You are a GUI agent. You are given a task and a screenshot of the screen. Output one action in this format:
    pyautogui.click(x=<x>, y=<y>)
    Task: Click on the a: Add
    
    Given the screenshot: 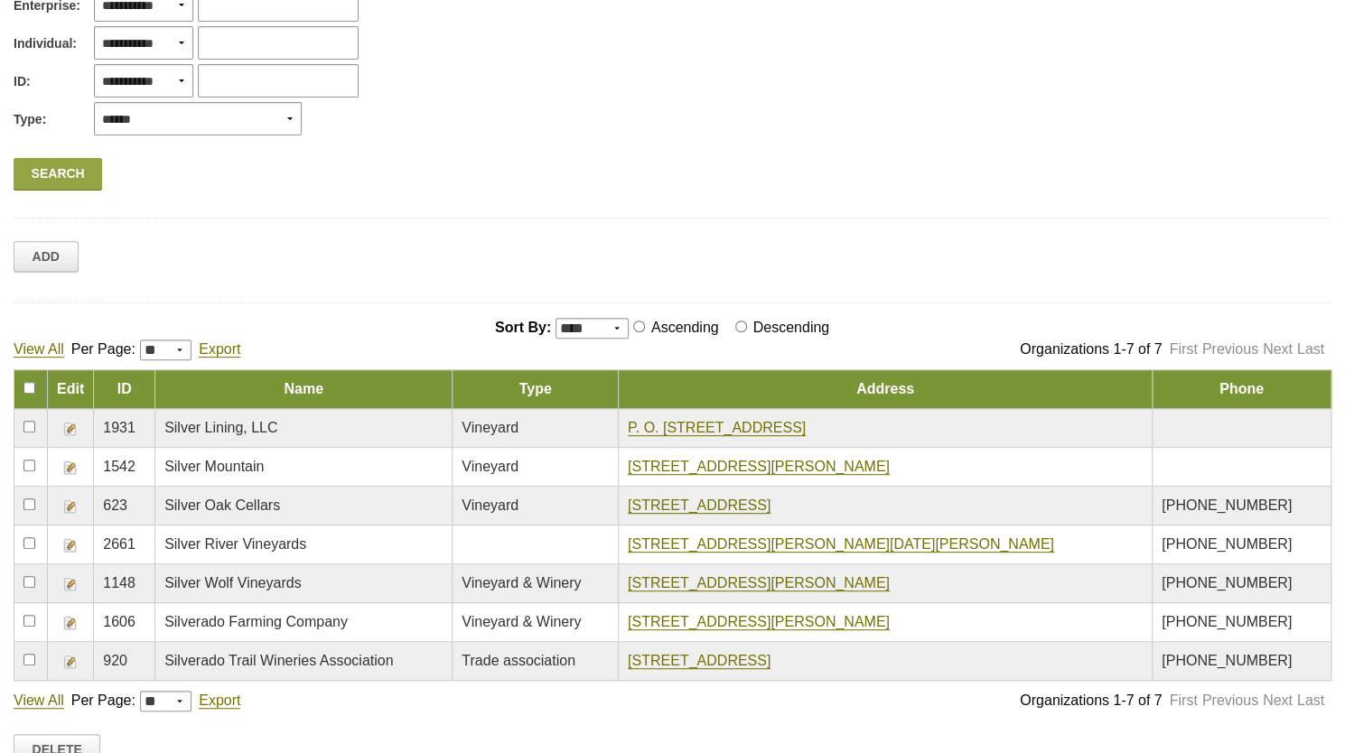 What is the action you would take?
    pyautogui.click(x=46, y=257)
    